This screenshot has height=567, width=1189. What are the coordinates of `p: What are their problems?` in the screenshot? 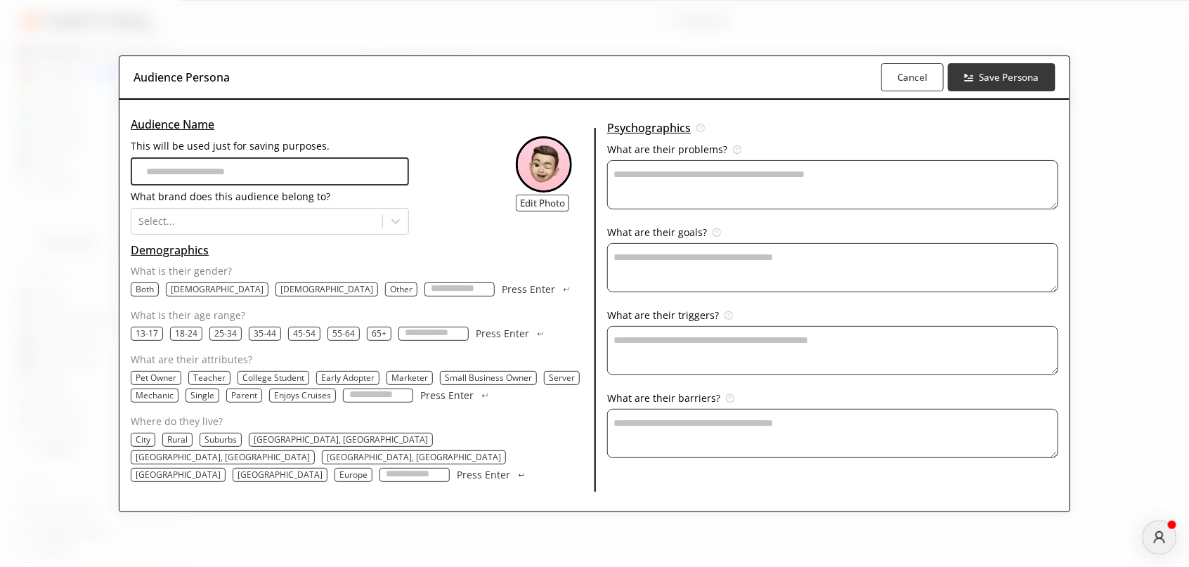 It's located at (667, 150).